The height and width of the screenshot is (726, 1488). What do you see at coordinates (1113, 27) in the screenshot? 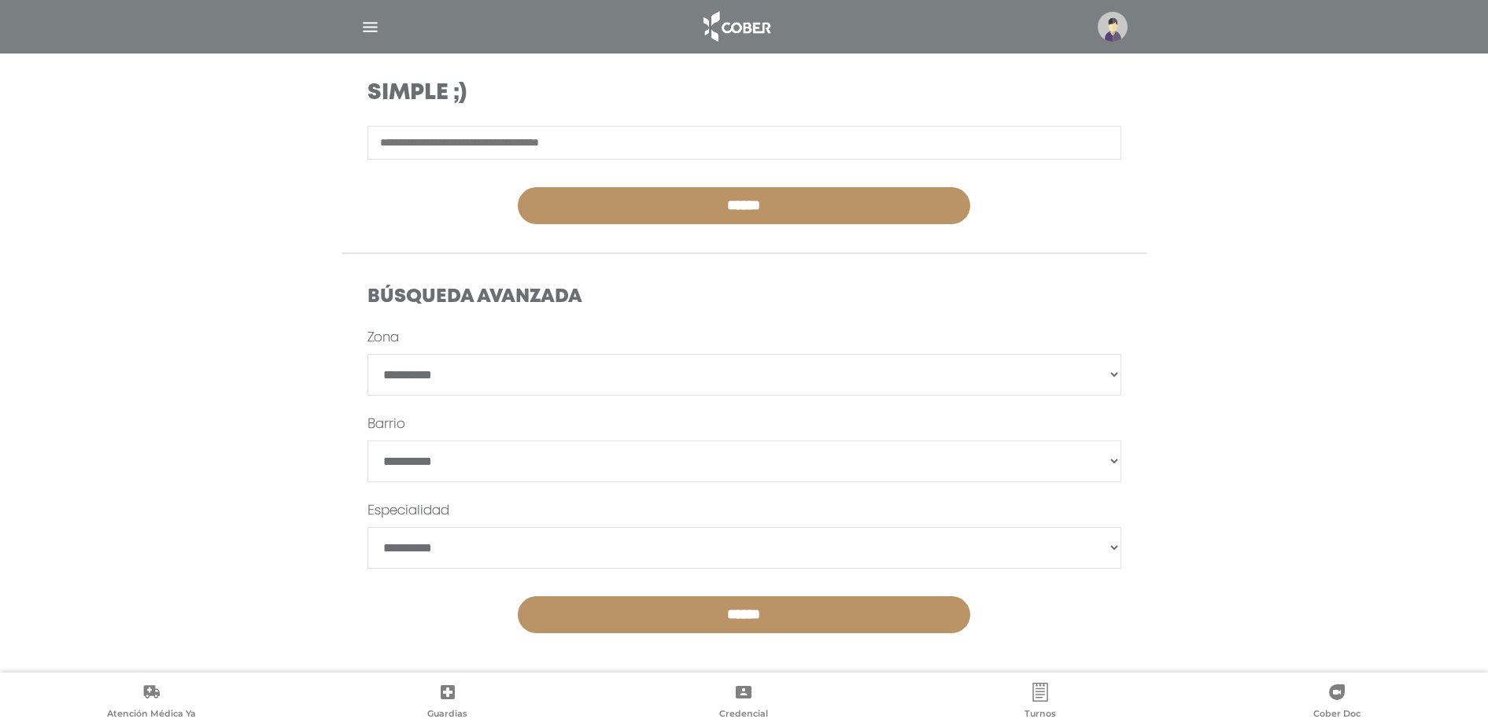
I see `img: profile-placeholder.svg` at bounding box center [1113, 27].